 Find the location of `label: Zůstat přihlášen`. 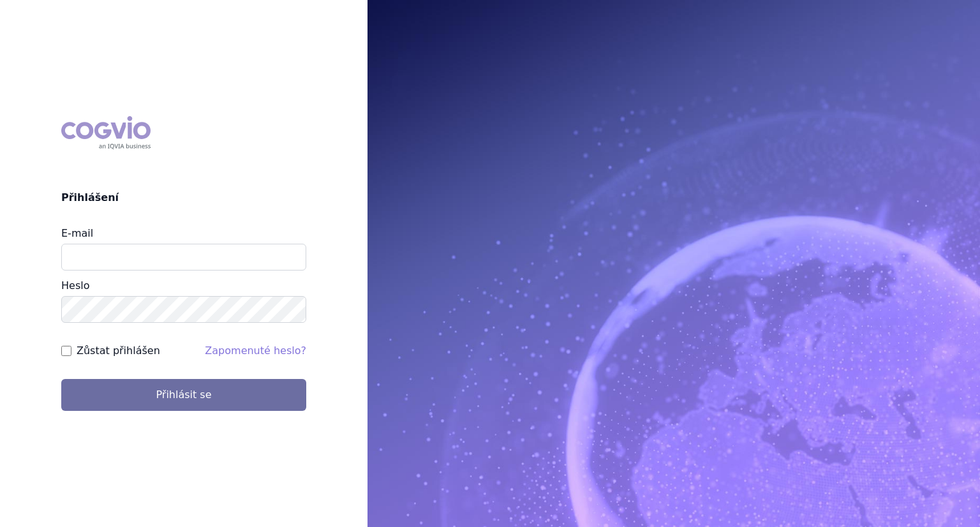

label: Zůstat přihlášen is located at coordinates (118, 351).